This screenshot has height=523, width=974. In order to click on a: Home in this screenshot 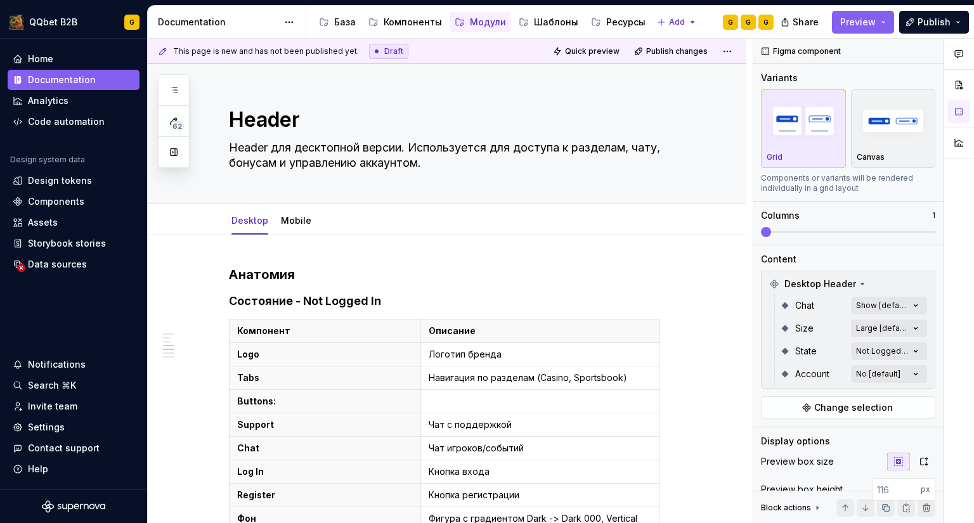, I will do `click(74, 59)`.